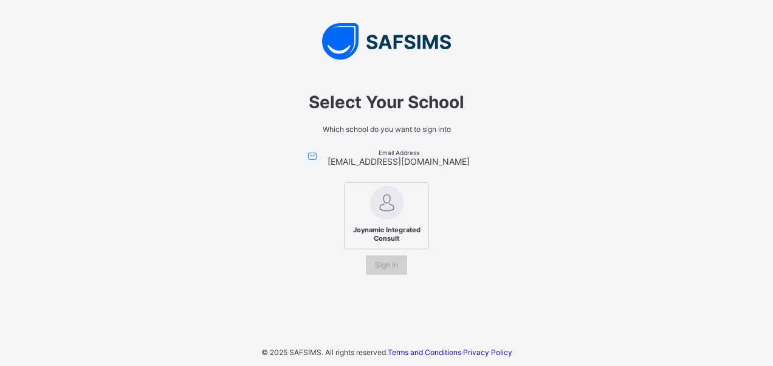 The width and height of the screenshot is (773, 366). Describe the element at coordinates (387, 202) in the screenshot. I see `img: Joynamic Integrated Consult` at that location.